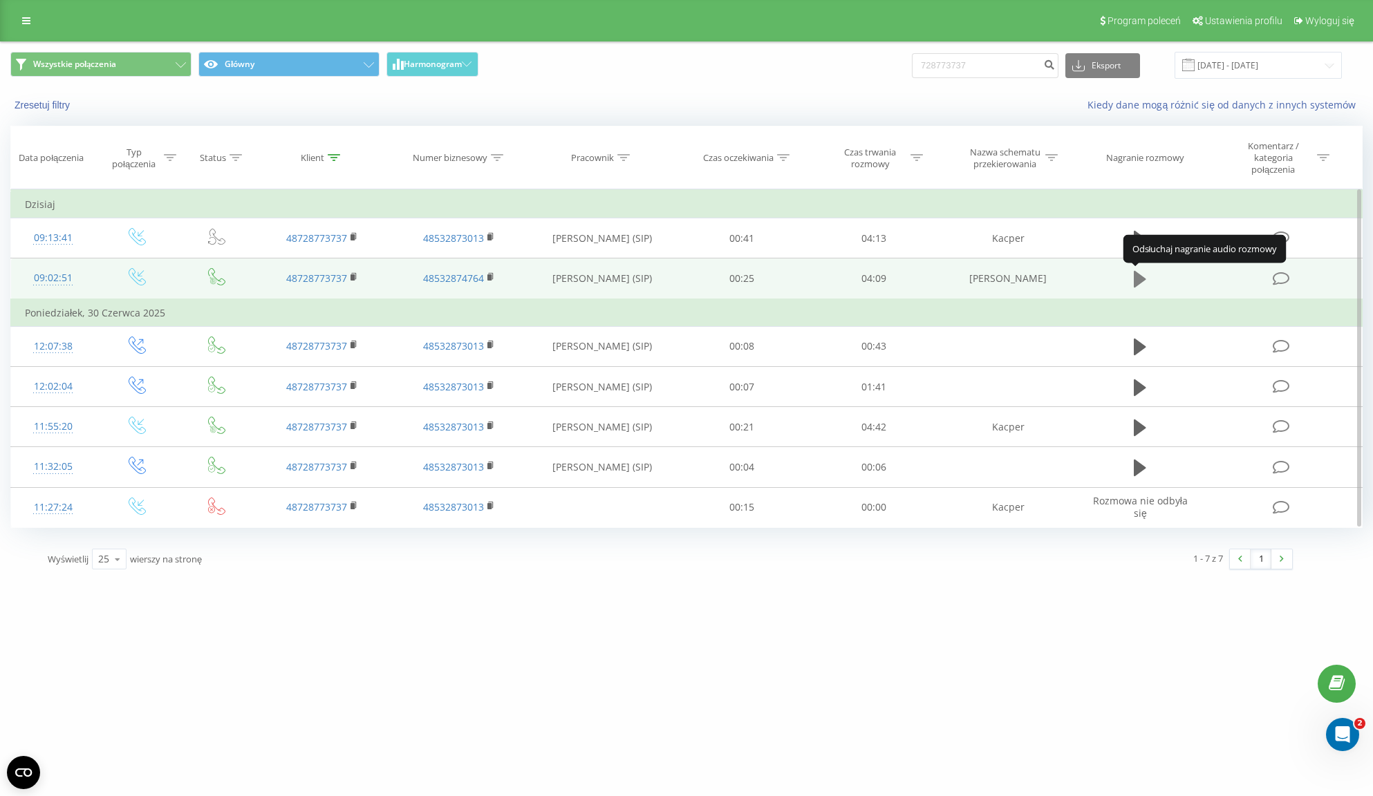 The height and width of the screenshot is (796, 1373). I want to click on a: 1, so click(1261, 559).